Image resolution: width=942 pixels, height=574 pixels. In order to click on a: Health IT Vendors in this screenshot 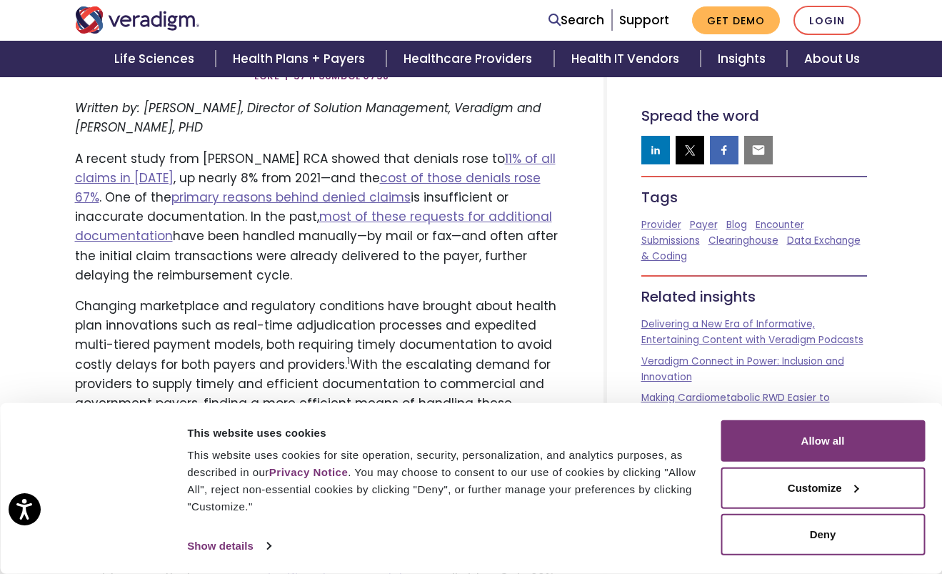, I will do `click(627, 59)`.